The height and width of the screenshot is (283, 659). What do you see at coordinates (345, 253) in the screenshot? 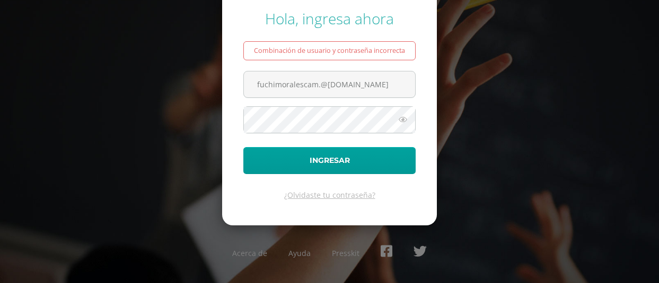
I see `a: Presskit` at bounding box center [345, 253].